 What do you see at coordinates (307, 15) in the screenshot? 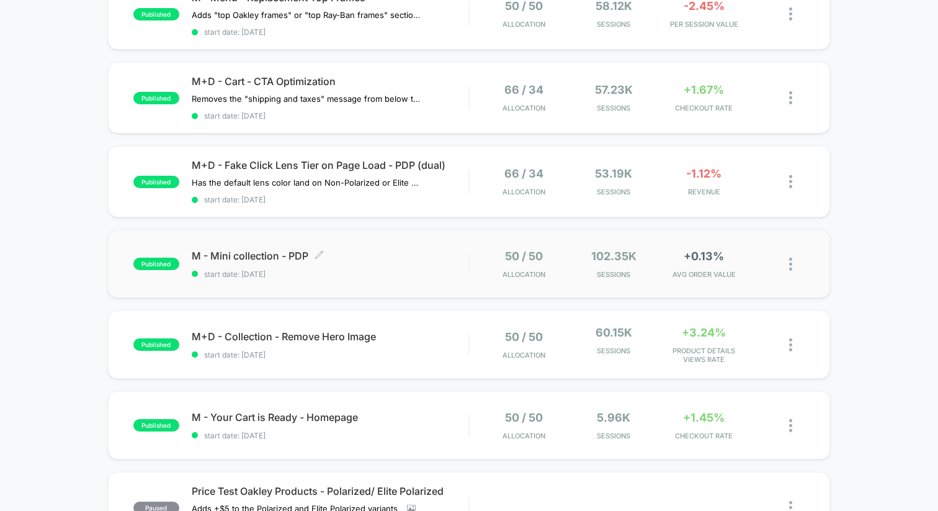
I see `span: Adds "top Oakley frames" or "top Ray-Ban frames" section to replacement lenses for Oakley and Ray...` at bounding box center [307, 15].